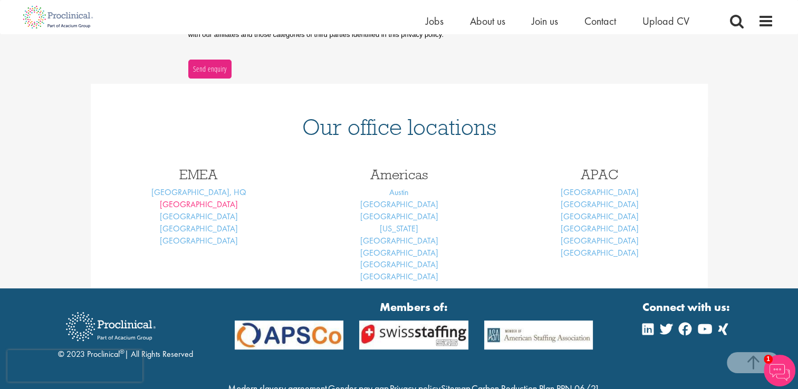 The image size is (798, 389). Describe the element at coordinates (545, 21) in the screenshot. I see `a: Join us` at that location.